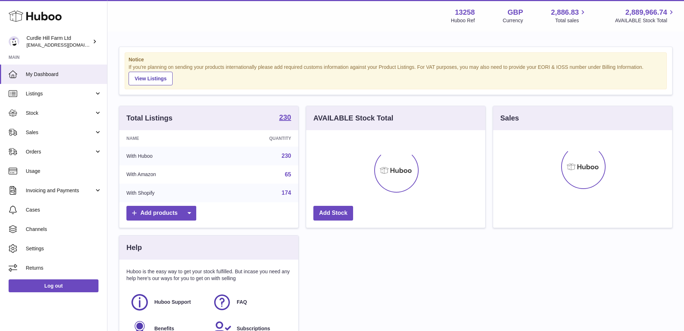 The image size is (684, 331). What do you see at coordinates (64, 171) in the screenshot?
I see `span: Usage` at bounding box center [64, 171].